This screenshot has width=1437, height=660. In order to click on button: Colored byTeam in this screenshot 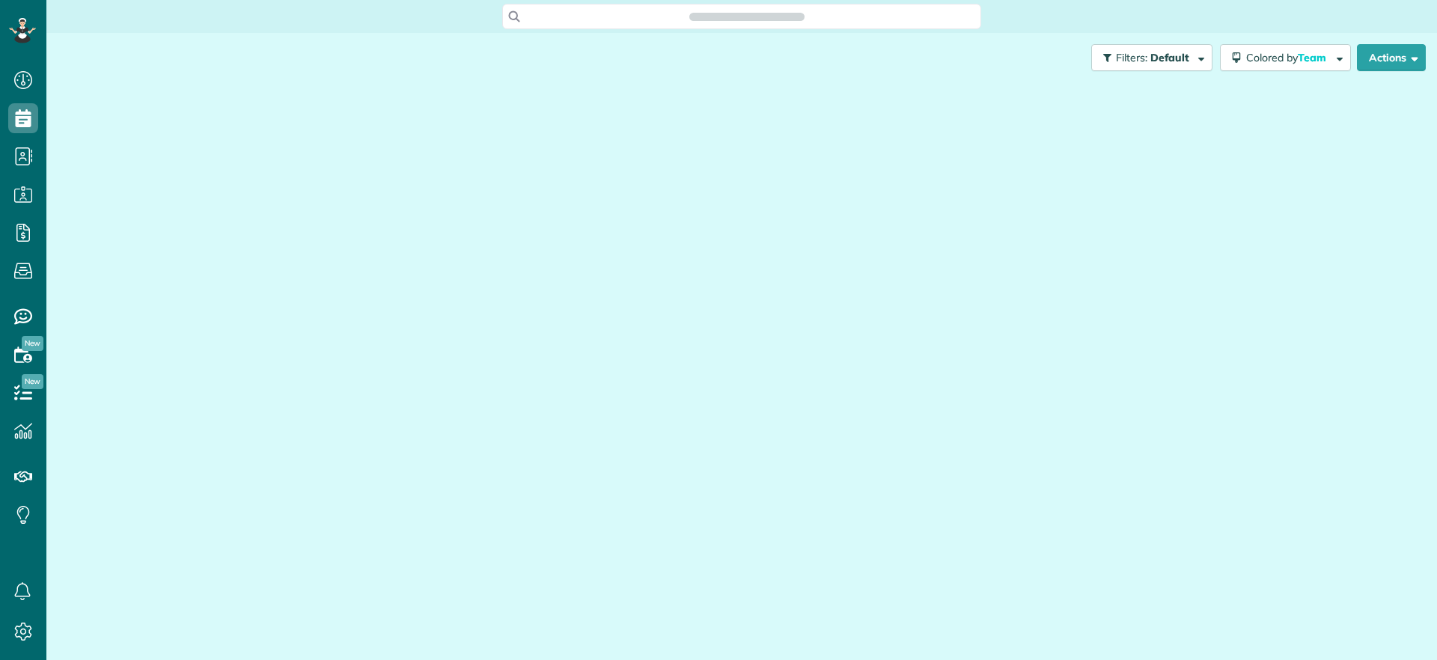, I will do `click(1285, 58)`.